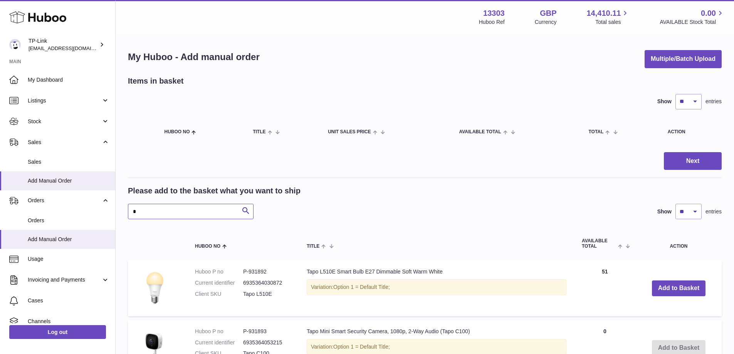 Image resolution: width=734 pixels, height=354 pixels. Describe the element at coordinates (69, 80) in the screenshot. I see `span: My Dashboard` at that location.